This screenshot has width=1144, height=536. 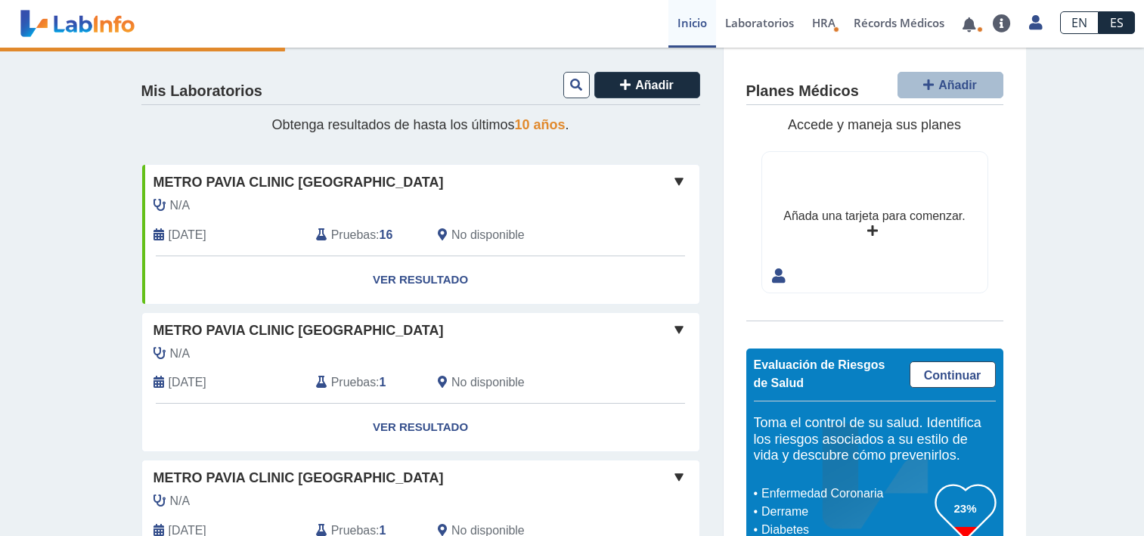 What do you see at coordinates (540, 125) in the screenshot?
I see `span: 10 años` at bounding box center [540, 125].